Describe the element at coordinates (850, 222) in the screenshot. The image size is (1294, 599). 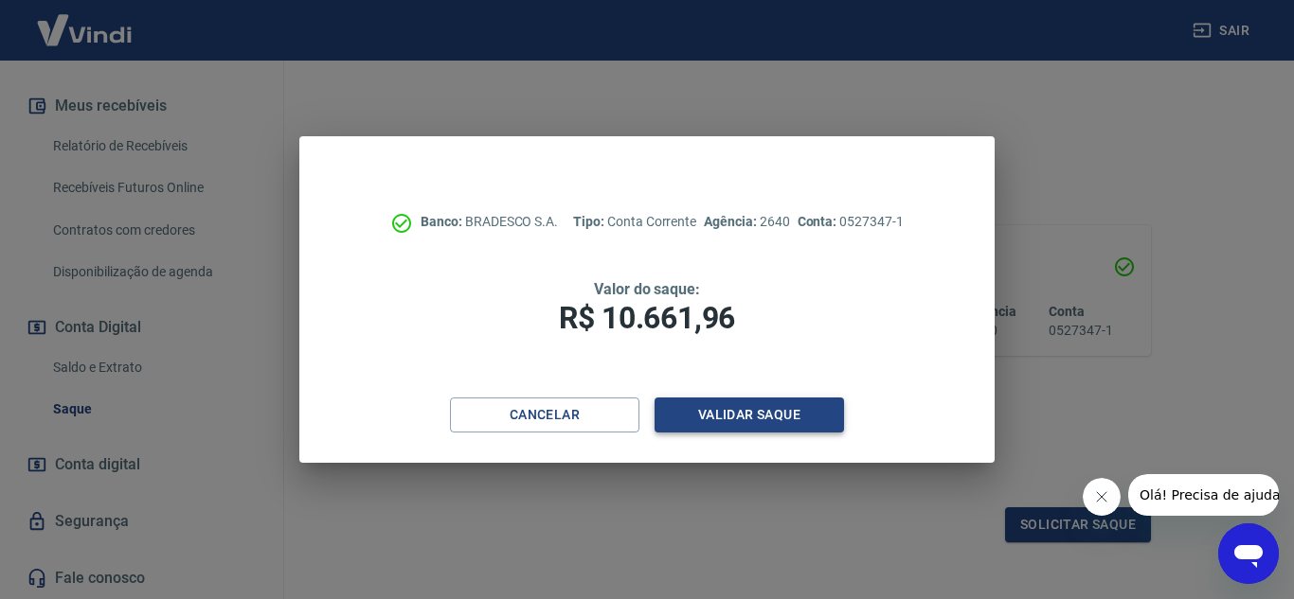
I see `p: 0527347-1` at that location.